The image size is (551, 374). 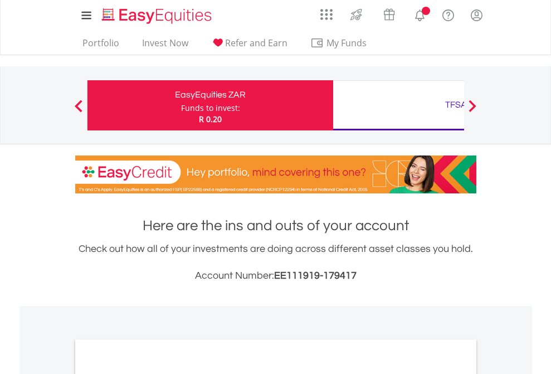 I want to click on img: EasyEquities_Logo.png, so click(x=158, y=16).